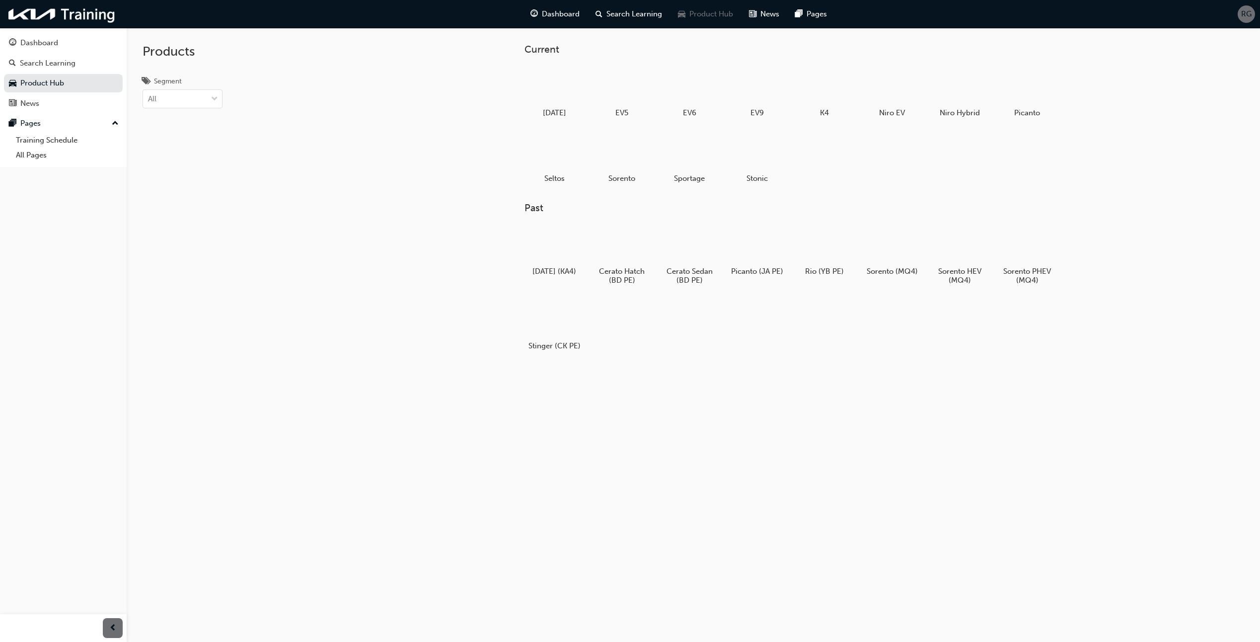  What do you see at coordinates (689, 178) in the screenshot?
I see `h5: Sportage` at bounding box center [689, 178].